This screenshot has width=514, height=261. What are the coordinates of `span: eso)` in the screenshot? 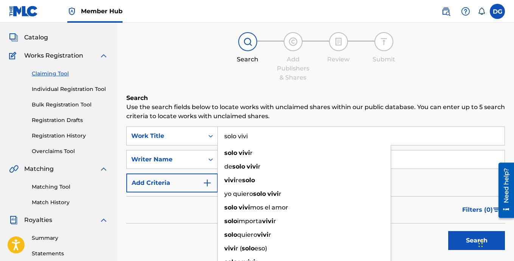 It's located at (261, 248).